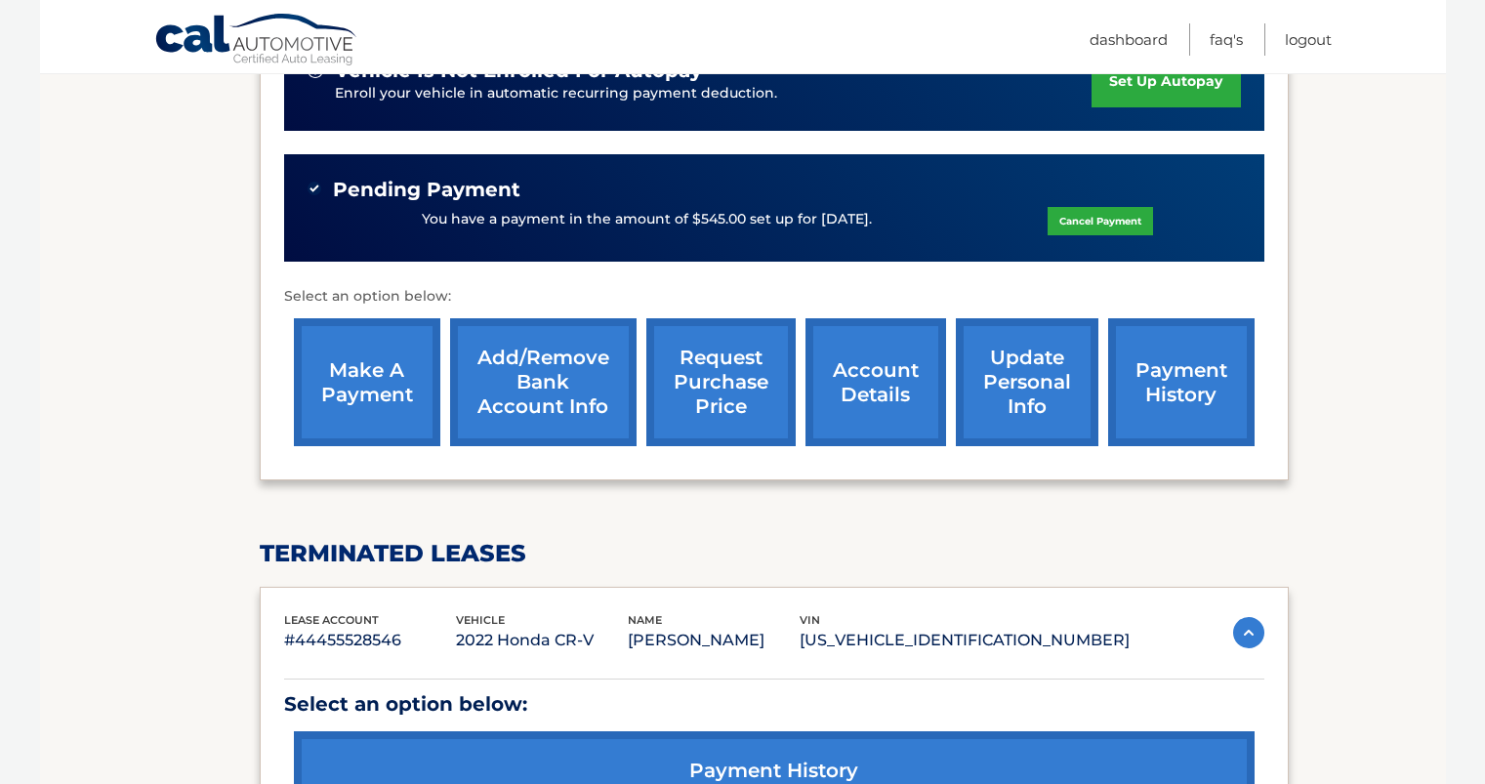 Image resolution: width=1485 pixels, height=784 pixels. I want to click on span: lease account, so click(331, 620).